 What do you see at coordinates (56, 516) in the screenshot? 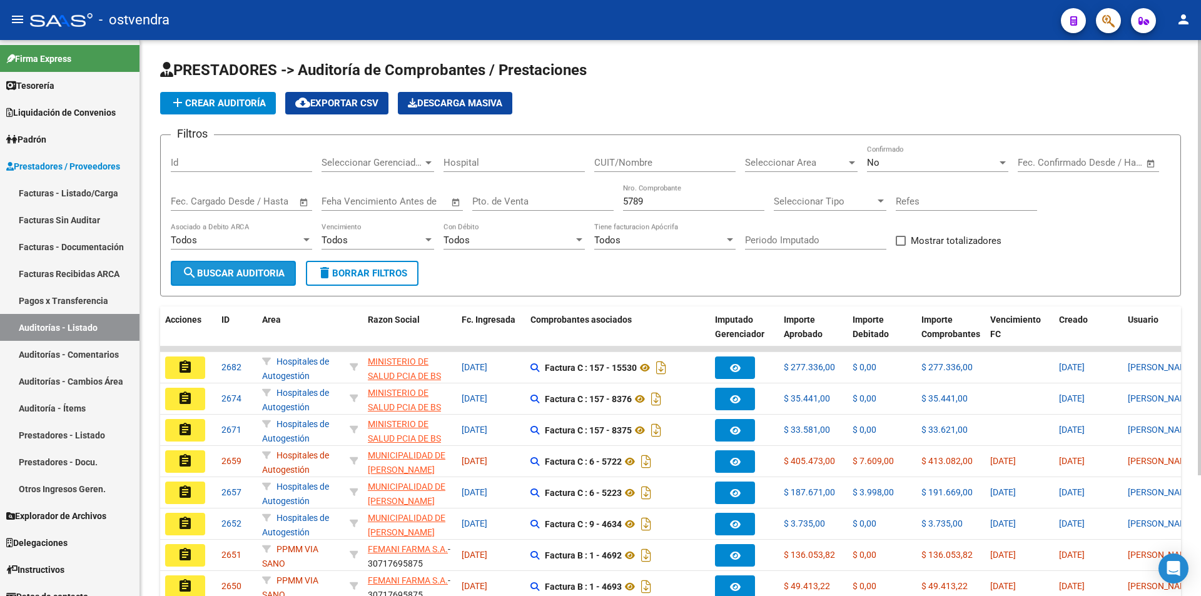
I see `span: Explorador de Archivos` at bounding box center [56, 516].